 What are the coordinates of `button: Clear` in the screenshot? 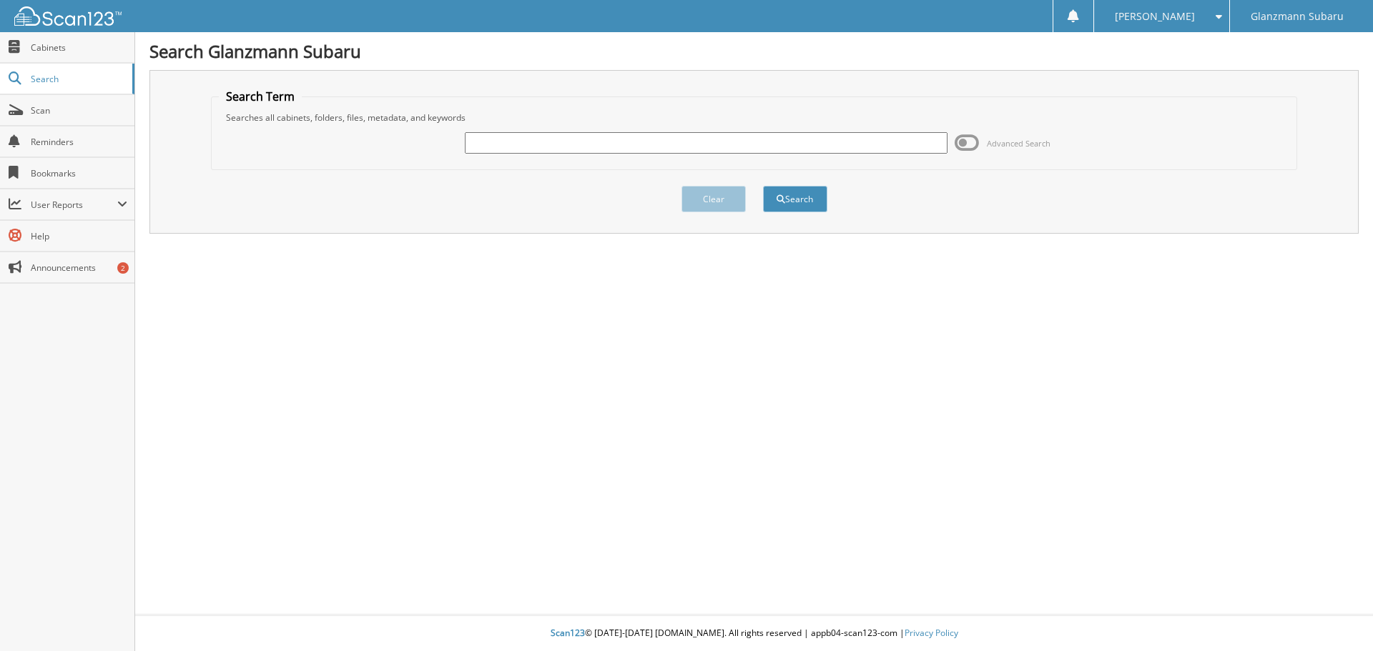 It's located at (714, 199).